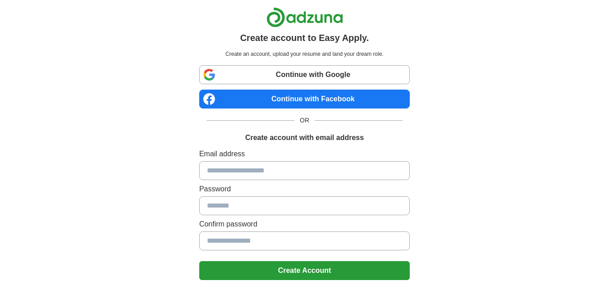  What do you see at coordinates (304, 120) in the screenshot?
I see `span: OR` at bounding box center [304, 120].